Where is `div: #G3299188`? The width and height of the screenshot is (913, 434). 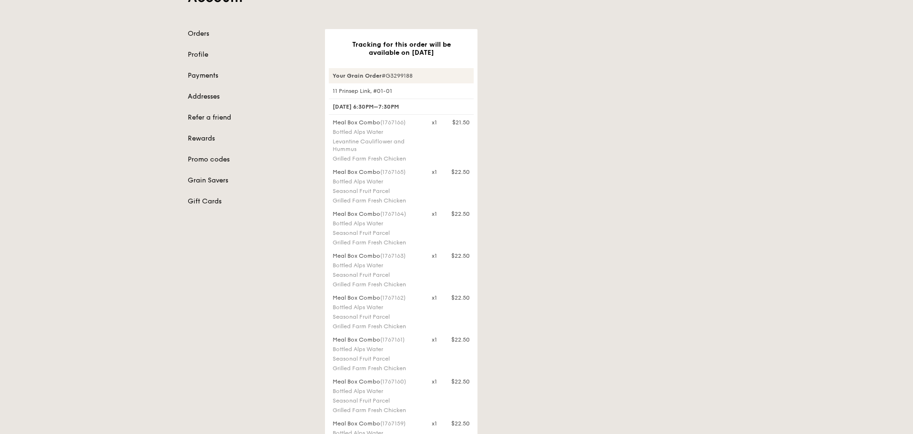
div: #G3299188 is located at coordinates (401, 76).